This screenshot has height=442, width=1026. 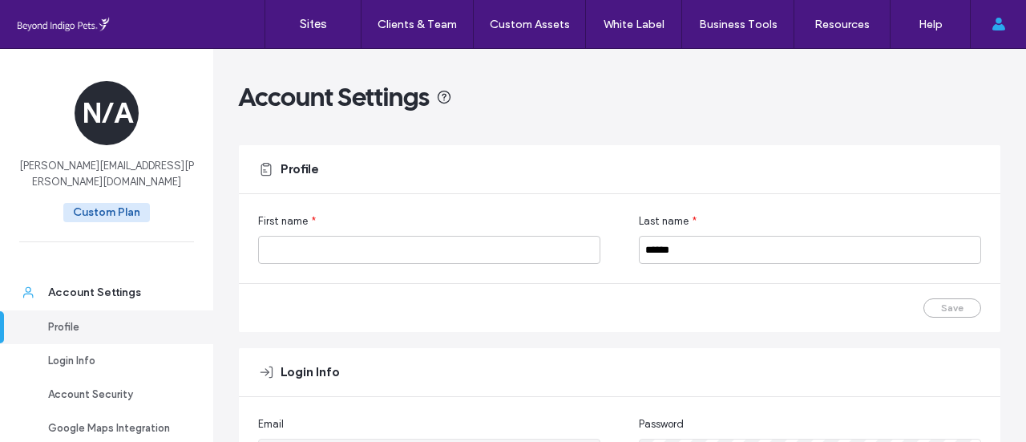 I want to click on span: Login Info, so click(x=310, y=372).